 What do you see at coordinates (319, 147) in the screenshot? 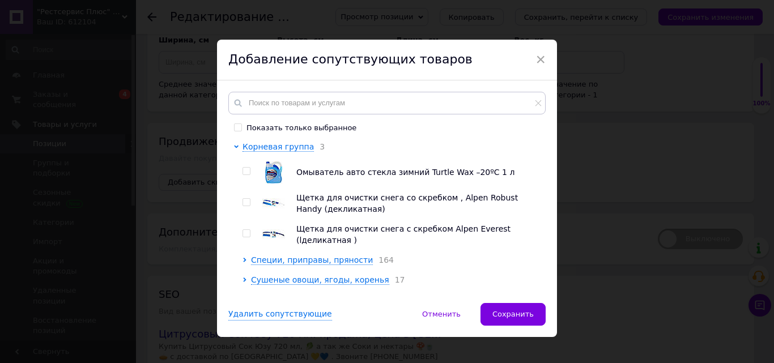
I see `span: 3` at bounding box center [319, 147].